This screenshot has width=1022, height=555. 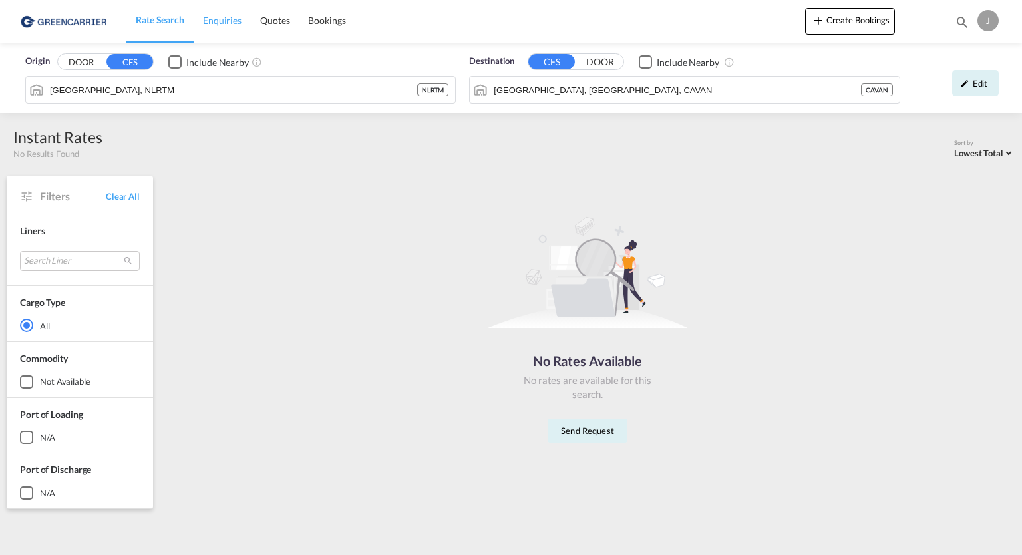 I want to click on span: Origin, so click(x=37, y=61).